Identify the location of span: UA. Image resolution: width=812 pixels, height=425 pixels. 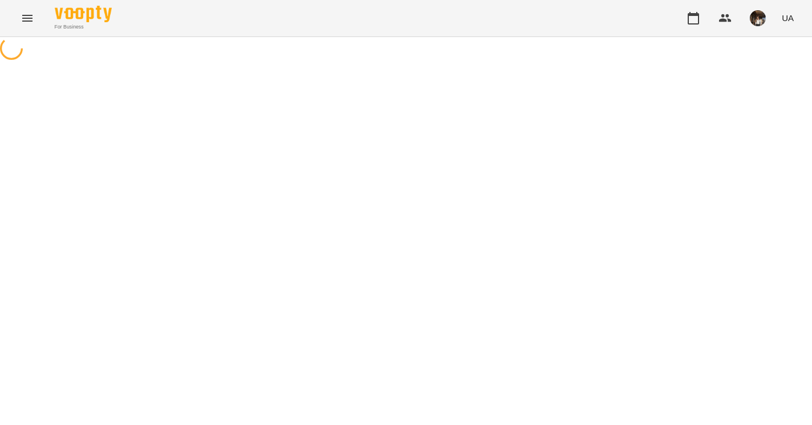
(787, 18).